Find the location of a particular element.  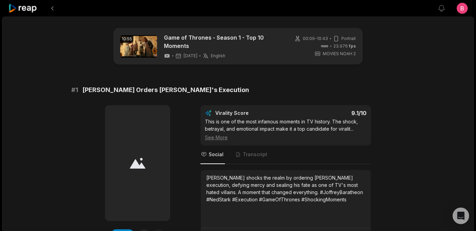

span: MOVIES NOAH 2 is located at coordinates (339, 54).